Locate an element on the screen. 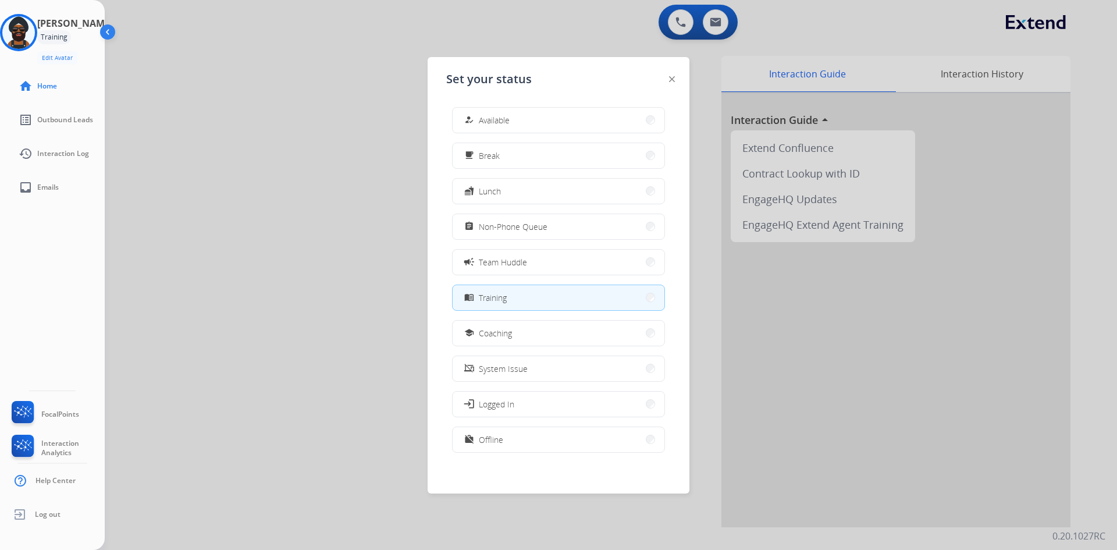  span: Coaching is located at coordinates (495, 333).